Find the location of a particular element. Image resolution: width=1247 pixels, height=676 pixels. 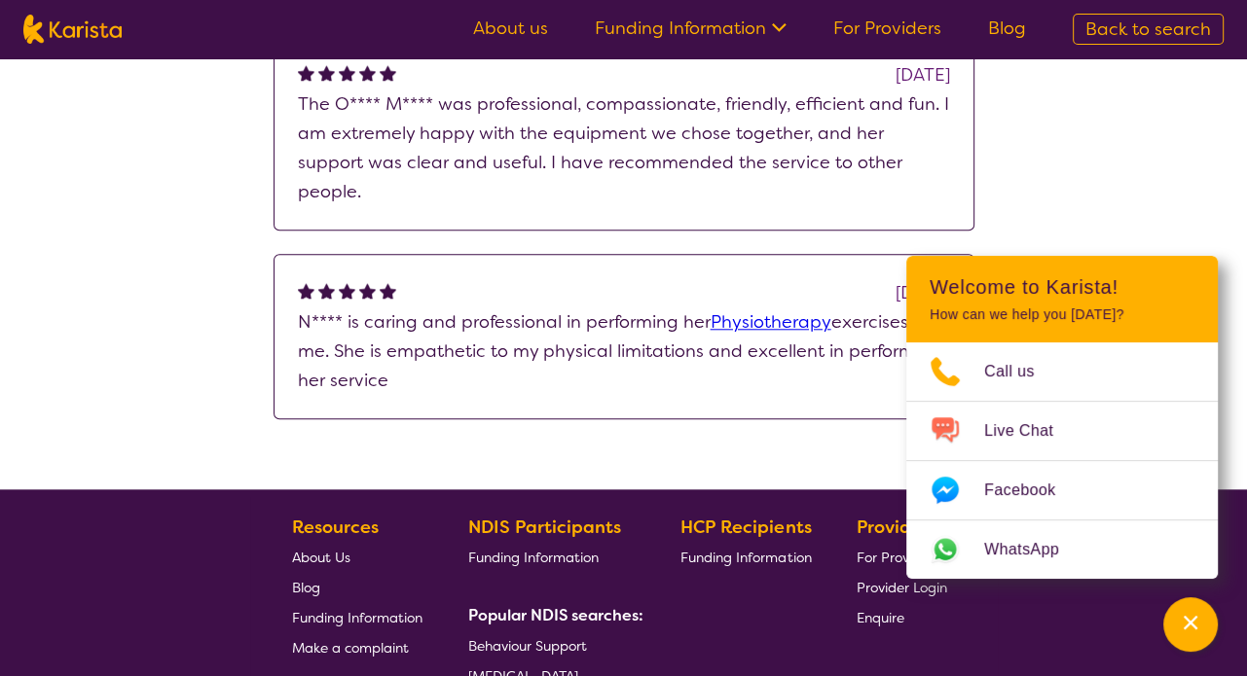

ul: Choose channel is located at coordinates (1062, 460).